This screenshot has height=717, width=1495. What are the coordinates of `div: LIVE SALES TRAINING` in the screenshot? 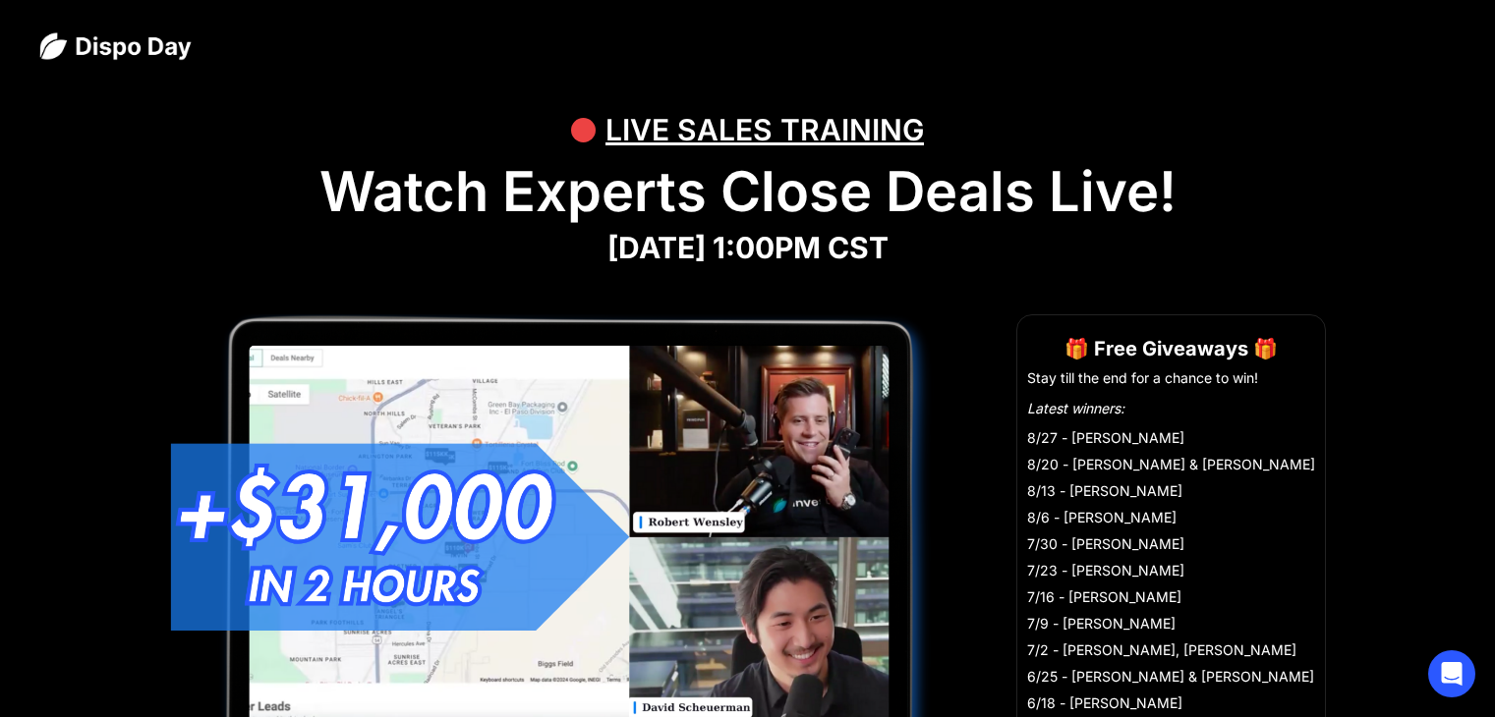 It's located at (765, 130).